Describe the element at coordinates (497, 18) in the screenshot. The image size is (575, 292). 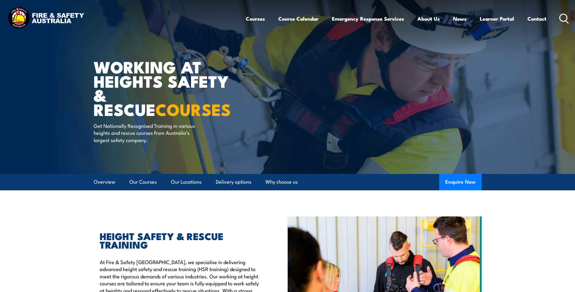
I see `a: Learner Portal` at that location.